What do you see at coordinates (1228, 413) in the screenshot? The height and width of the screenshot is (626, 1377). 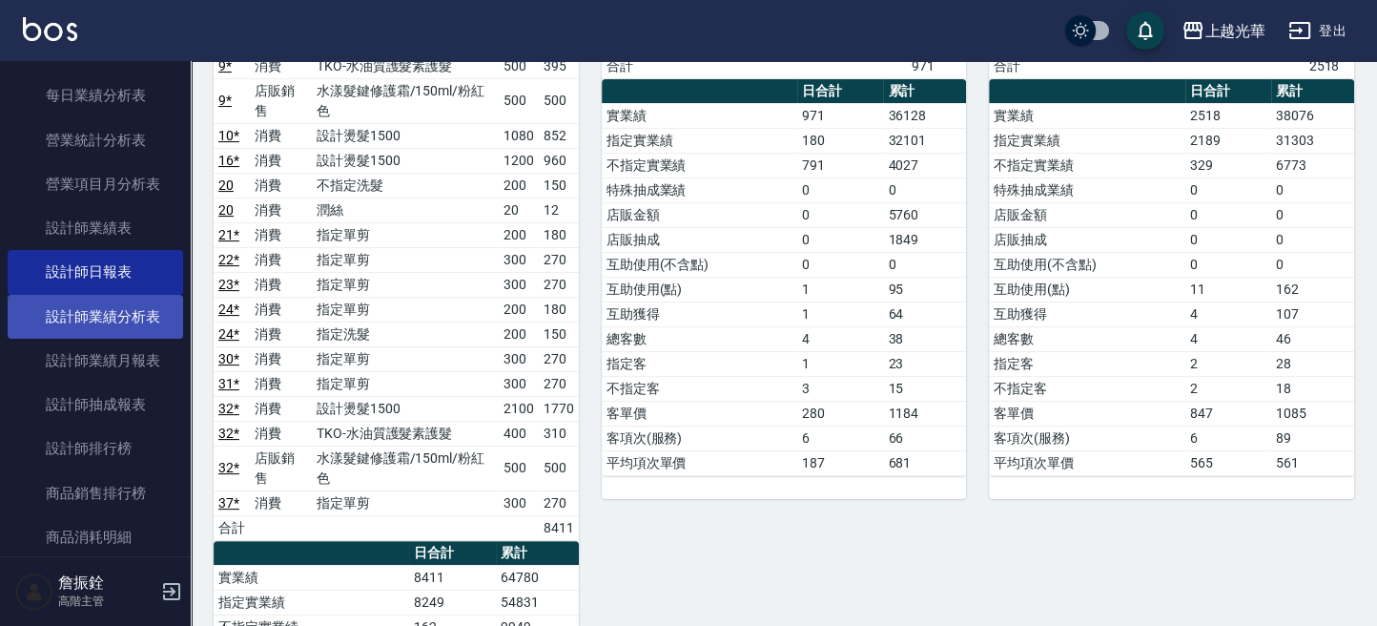 I see `td: 847` at bounding box center [1228, 413].